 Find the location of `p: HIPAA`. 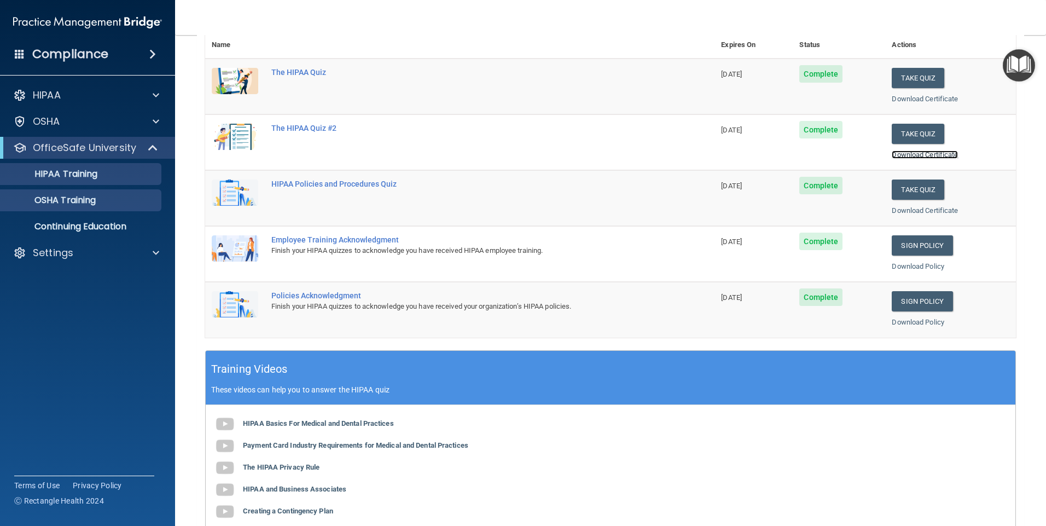

p: HIPAA is located at coordinates (47, 95).